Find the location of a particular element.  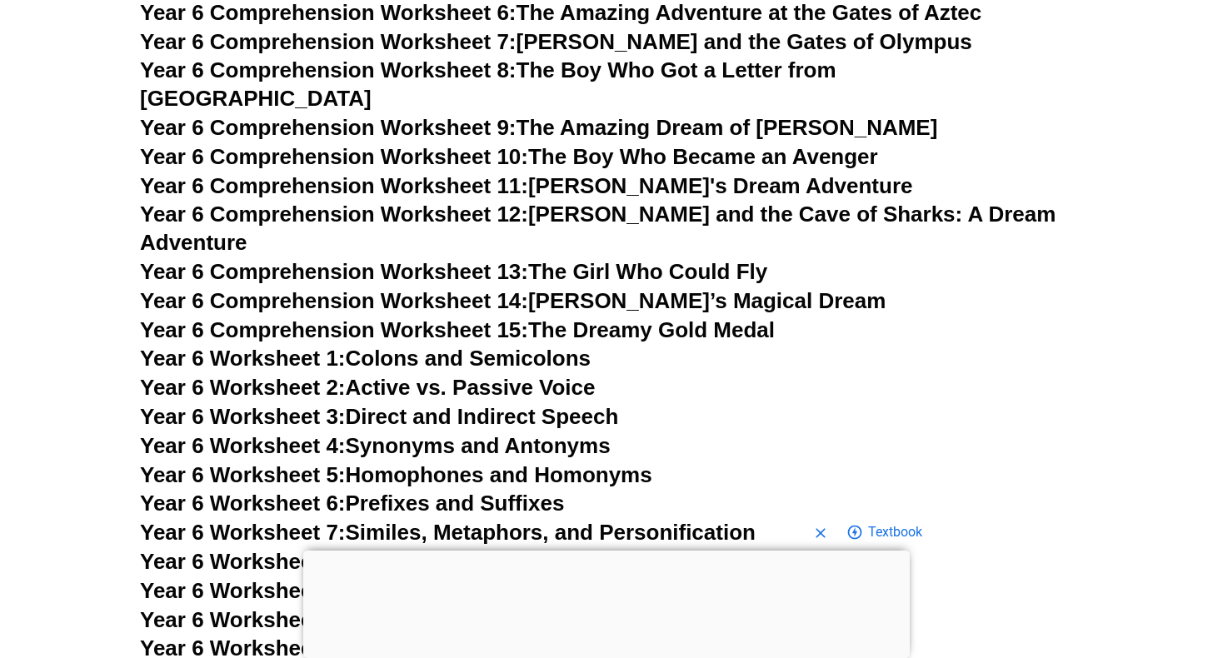

span: Year 6 Worksheet 6: is located at coordinates (242, 503).